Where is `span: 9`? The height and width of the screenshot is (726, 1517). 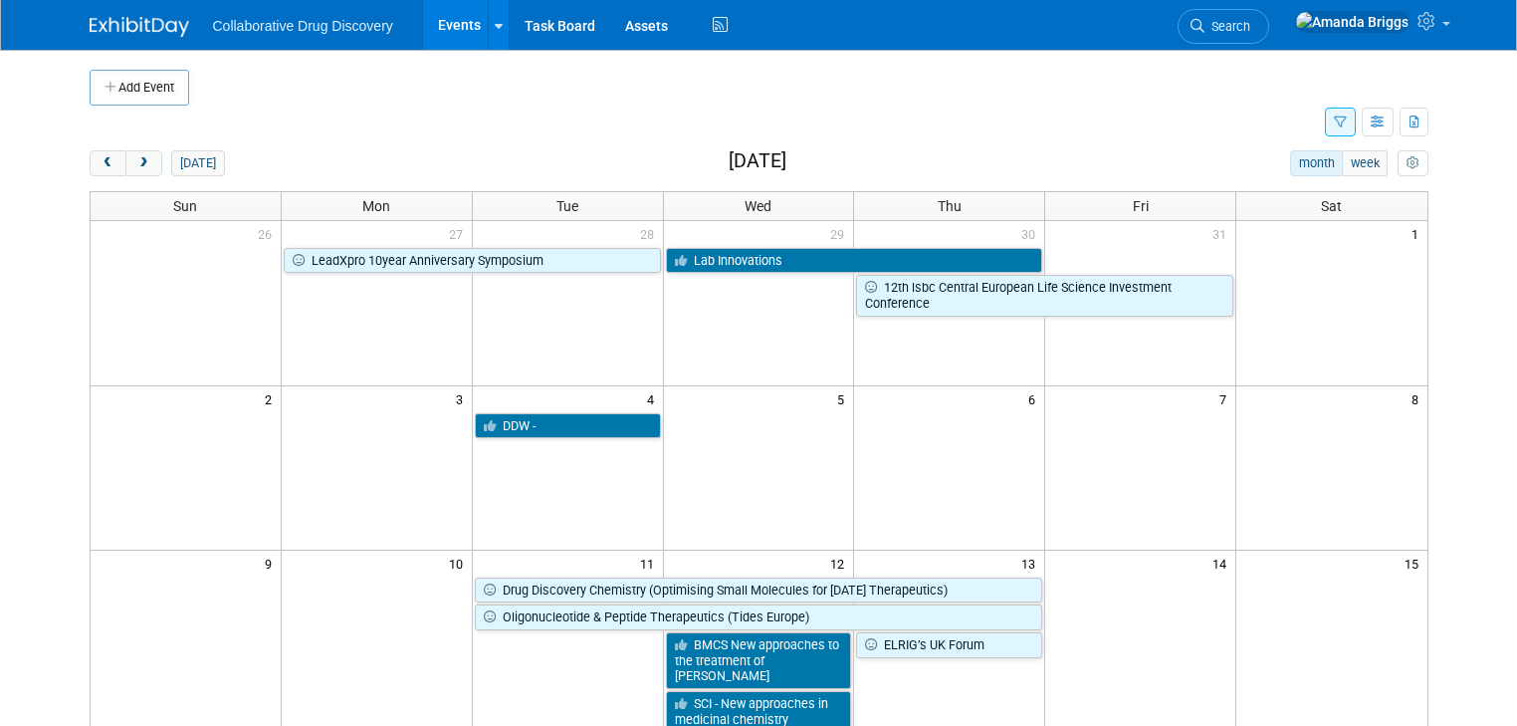 span: 9 is located at coordinates (272, 563).